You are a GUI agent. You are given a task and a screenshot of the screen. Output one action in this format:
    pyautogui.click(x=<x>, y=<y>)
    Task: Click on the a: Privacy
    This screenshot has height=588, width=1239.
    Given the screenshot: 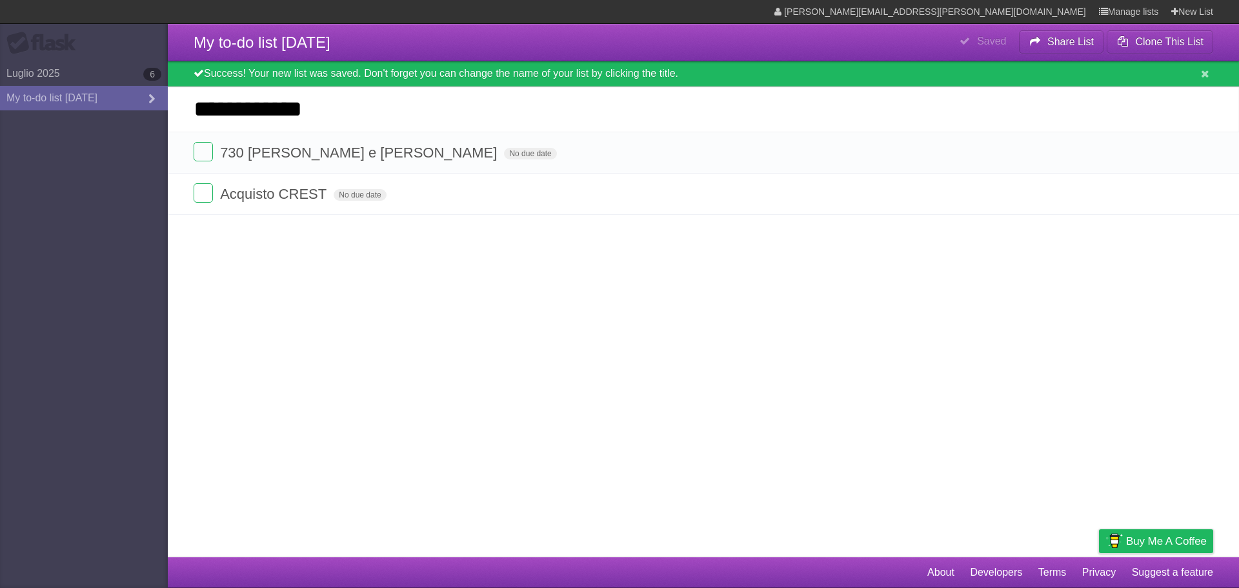 What is the action you would take?
    pyautogui.click(x=1099, y=572)
    